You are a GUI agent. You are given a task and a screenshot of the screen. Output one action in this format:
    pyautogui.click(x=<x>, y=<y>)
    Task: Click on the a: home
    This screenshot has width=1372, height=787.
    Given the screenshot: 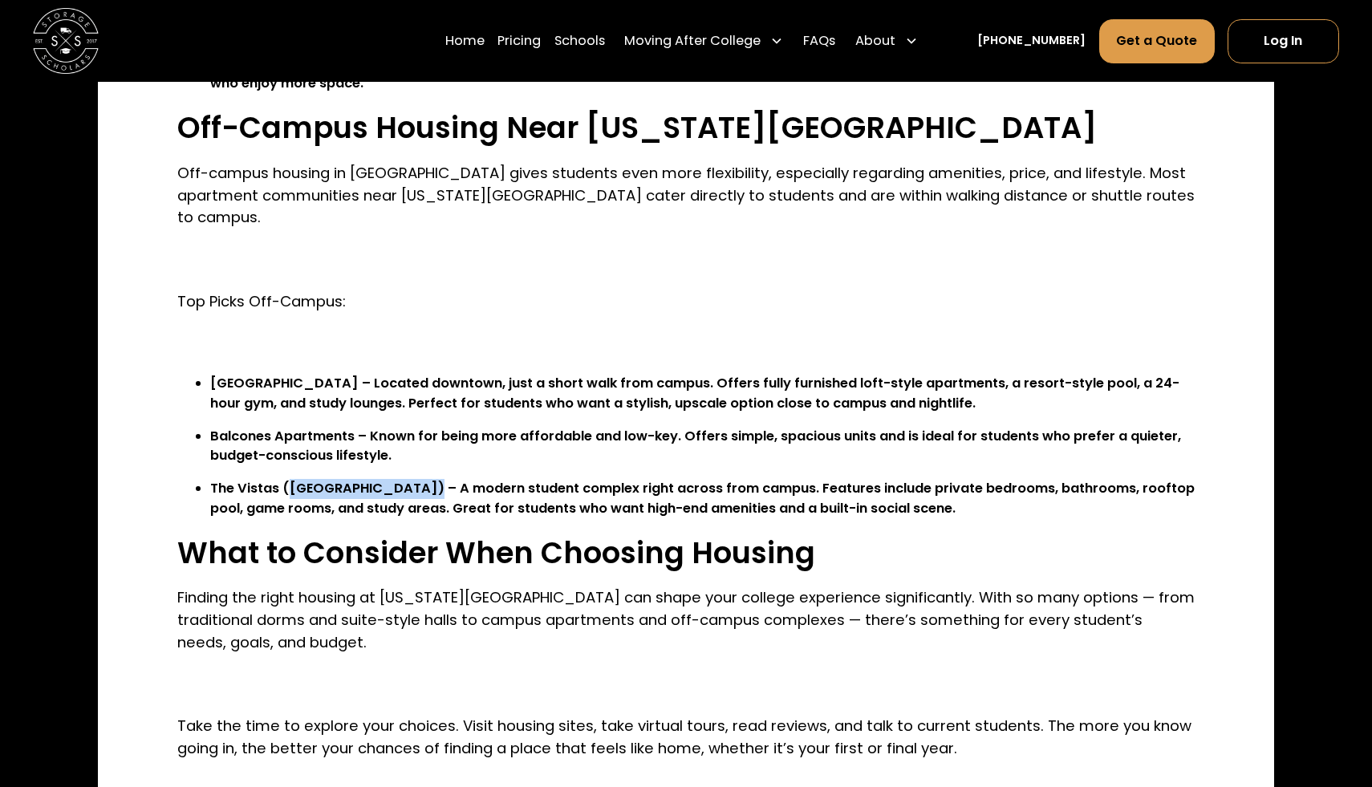 What is the action you would take?
    pyautogui.click(x=66, y=41)
    